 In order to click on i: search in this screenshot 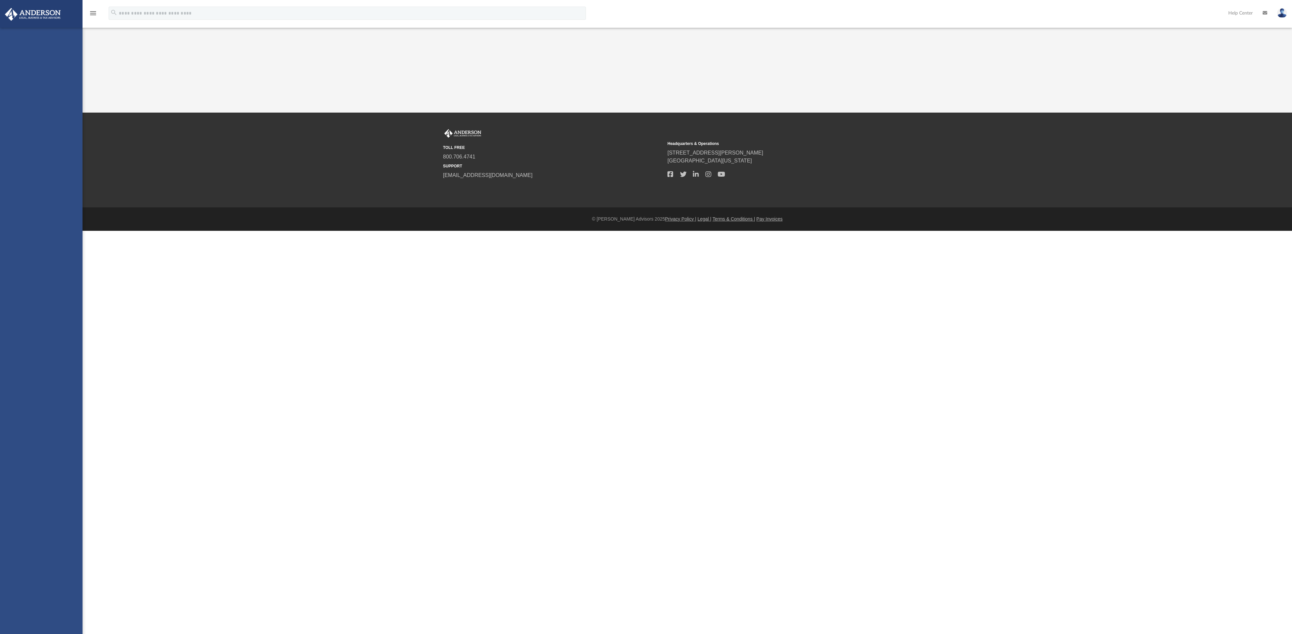, I will do `click(114, 13)`.